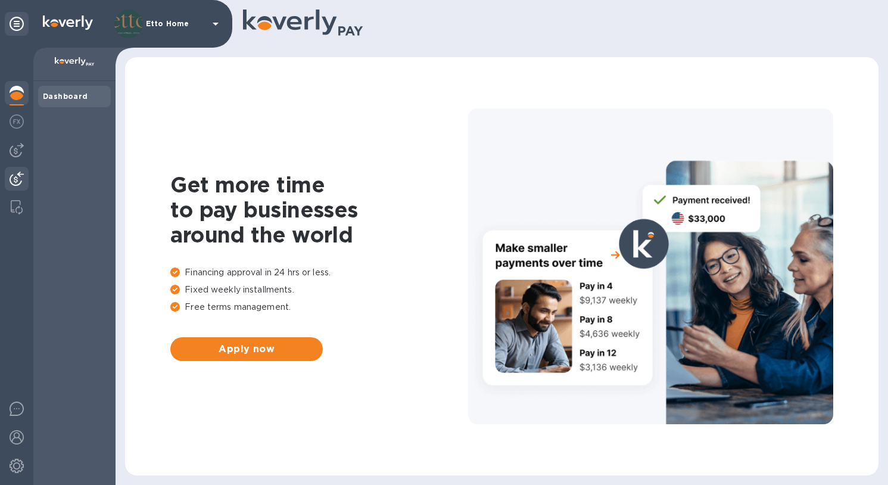  What do you see at coordinates (246, 349) in the screenshot?
I see `button: Apply now` at bounding box center [246, 349].